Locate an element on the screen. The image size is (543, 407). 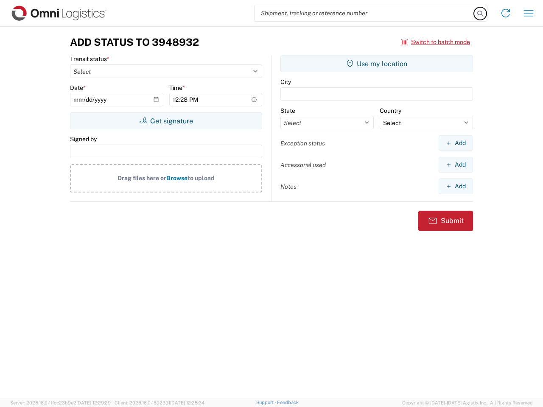
input: Shipment, tracking or reference number is located at coordinates (364, 13).